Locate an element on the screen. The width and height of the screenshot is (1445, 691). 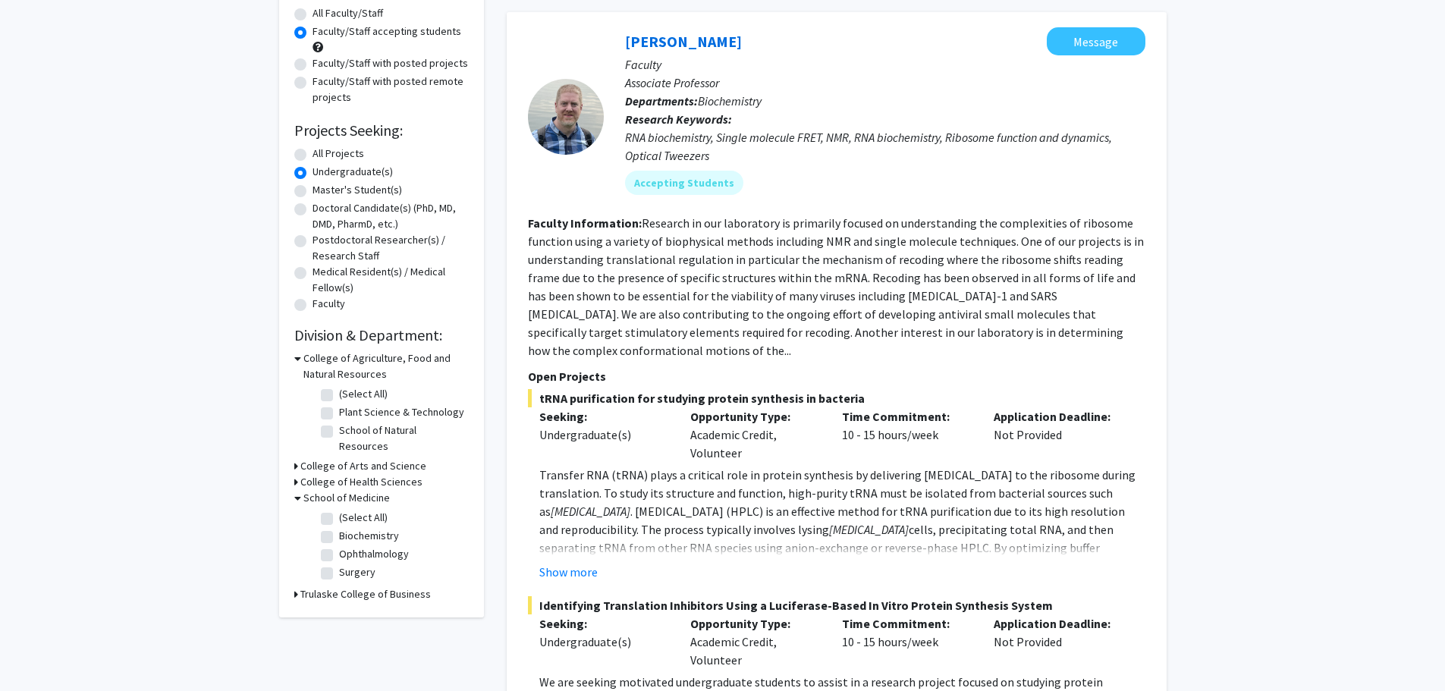
span: Biochemistry is located at coordinates (730, 101).